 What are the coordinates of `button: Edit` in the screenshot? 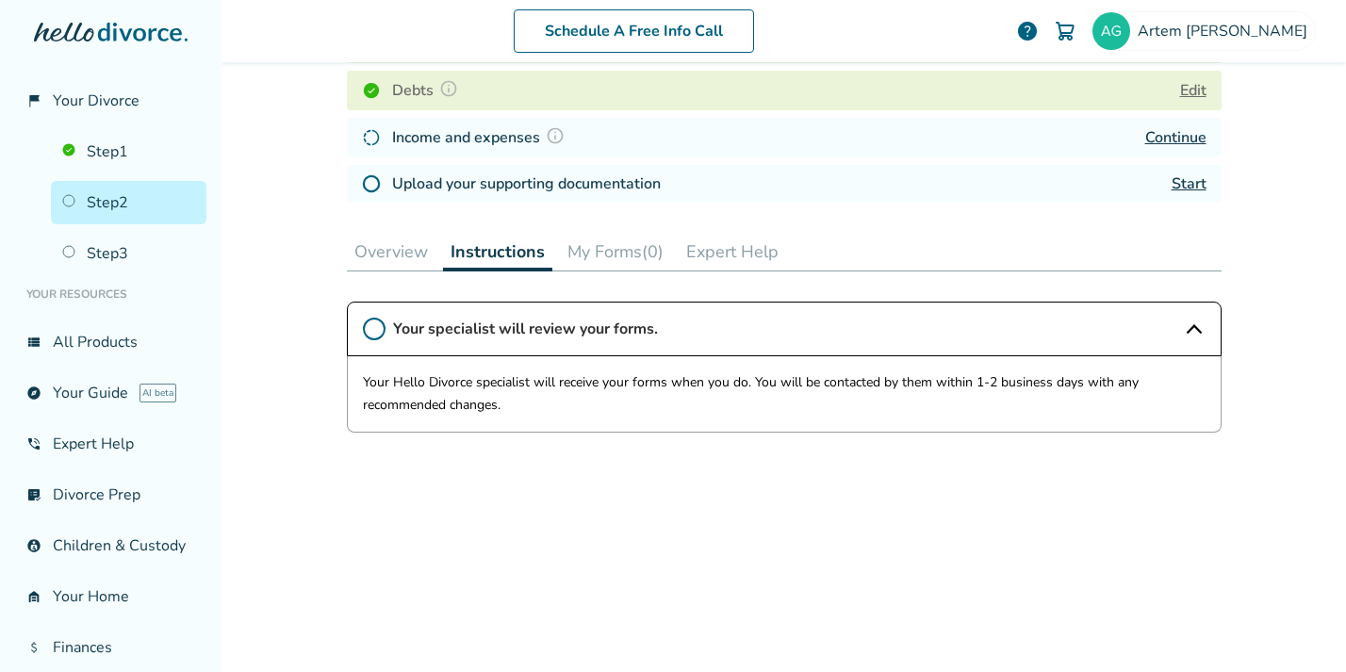 It's located at (1194, 91).